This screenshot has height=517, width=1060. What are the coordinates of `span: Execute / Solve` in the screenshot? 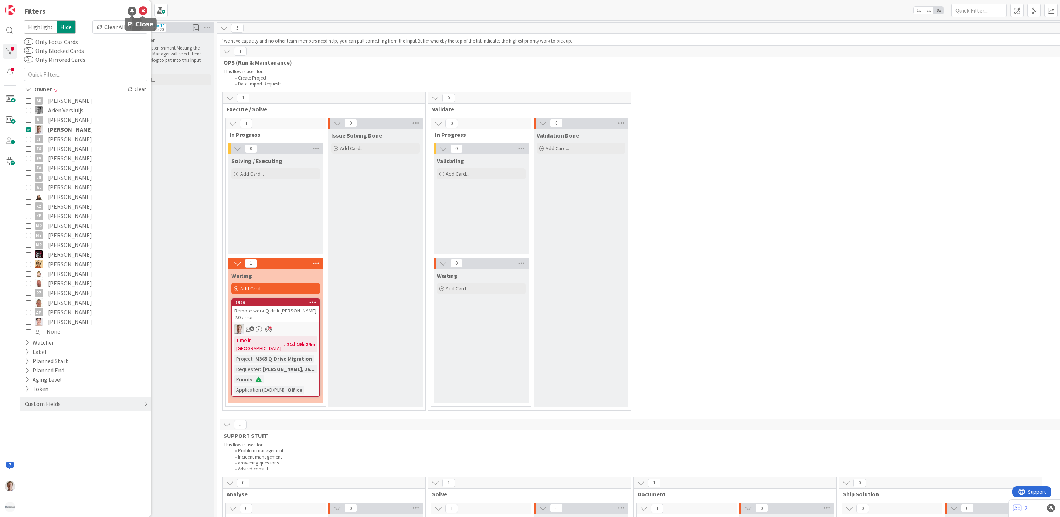 It's located at (321, 109).